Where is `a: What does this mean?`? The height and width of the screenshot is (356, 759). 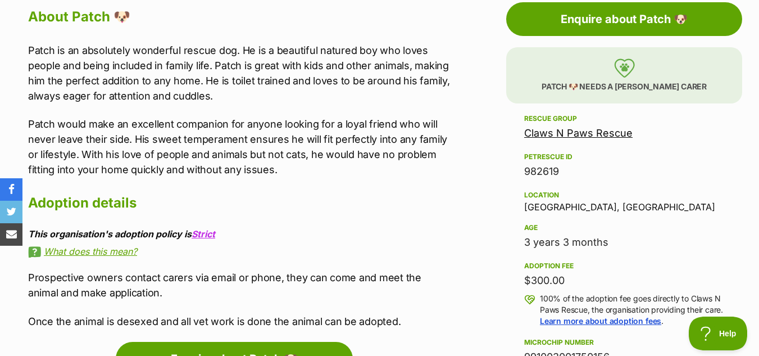 a: What does this mean? is located at coordinates (240, 251).